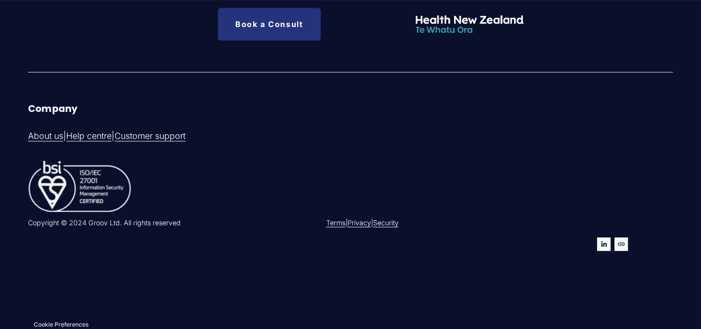 The width and height of the screenshot is (701, 329). I want to click on a: Help centre, so click(89, 136).